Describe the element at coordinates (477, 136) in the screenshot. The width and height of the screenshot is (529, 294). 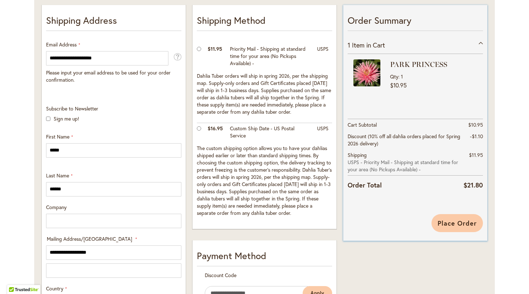
I see `span: -$1.10` at that location.